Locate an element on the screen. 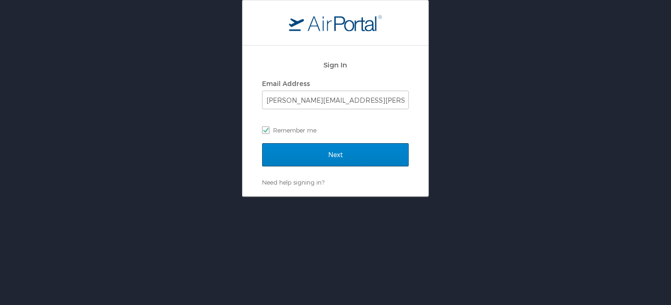 This screenshot has height=305, width=671. input: Next is located at coordinates (335, 155).